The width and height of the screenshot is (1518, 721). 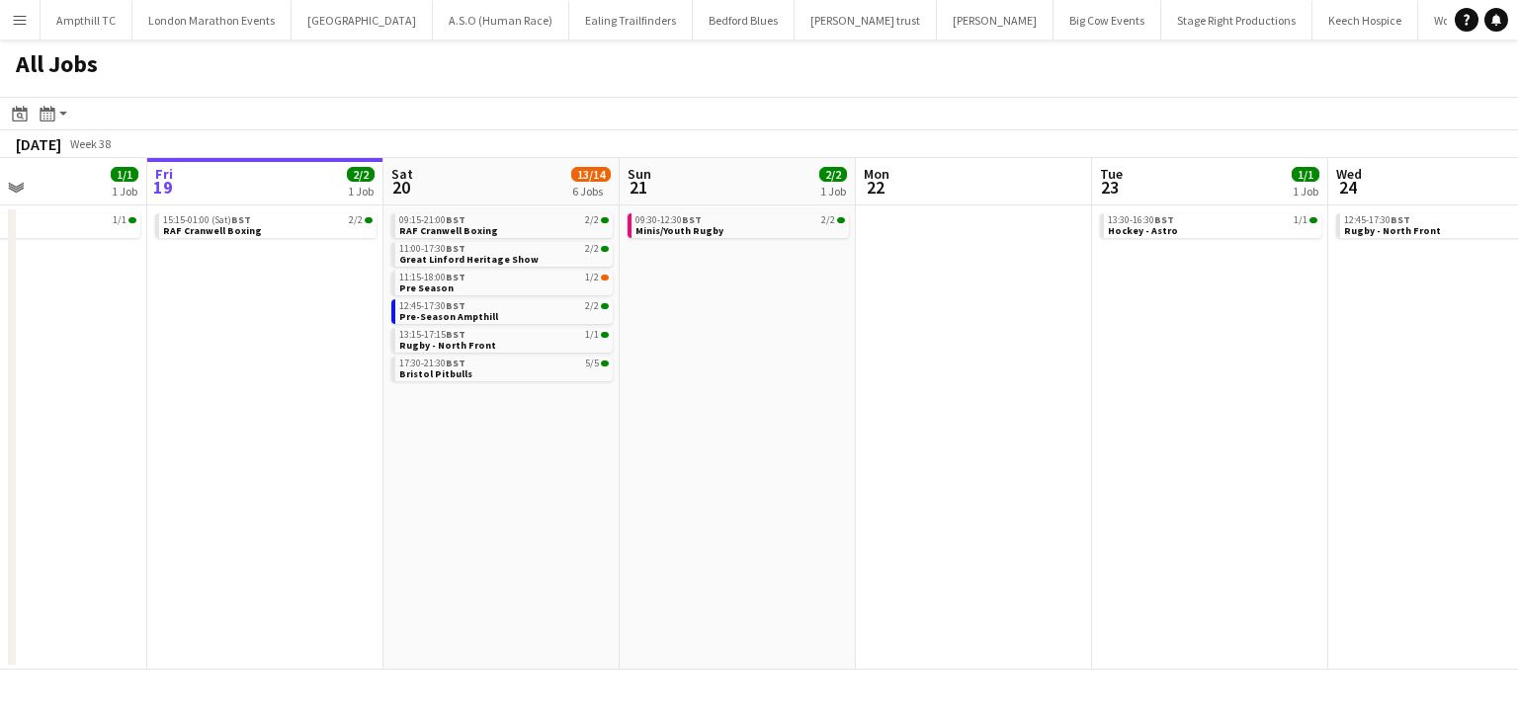 I want to click on button: Stage Right Productions, so click(x=1236, y=20).